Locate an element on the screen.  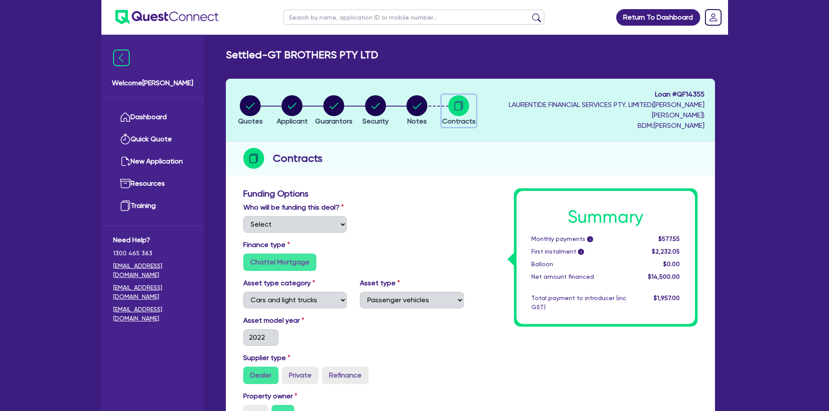
span: Applicant is located at coordinates (292, 121).